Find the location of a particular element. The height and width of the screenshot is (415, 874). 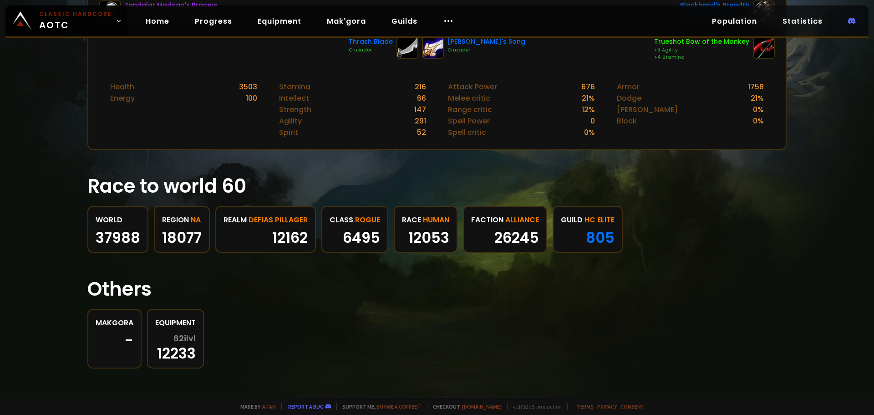

div: 37988 is located at coordinates (118, 238).